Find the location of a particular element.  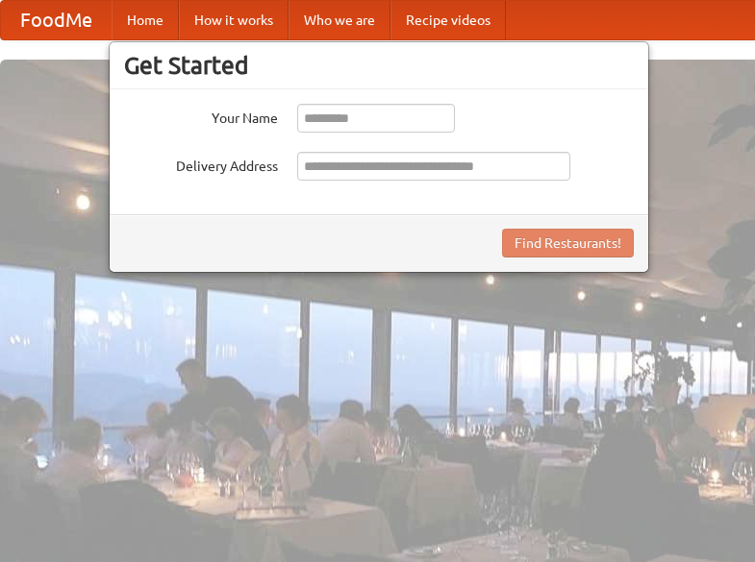

label: Delivery Address is located at coordinates (201, 163).